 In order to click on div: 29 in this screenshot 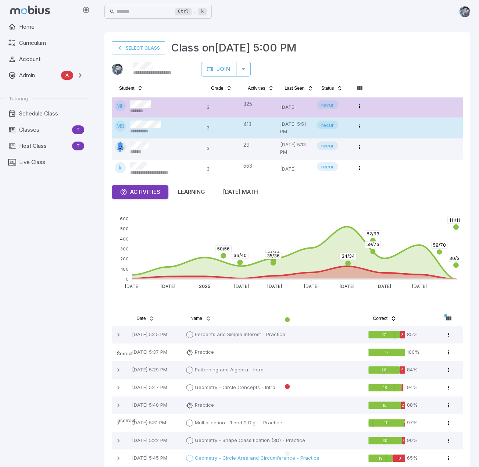, I will do `click(259, 145)`.